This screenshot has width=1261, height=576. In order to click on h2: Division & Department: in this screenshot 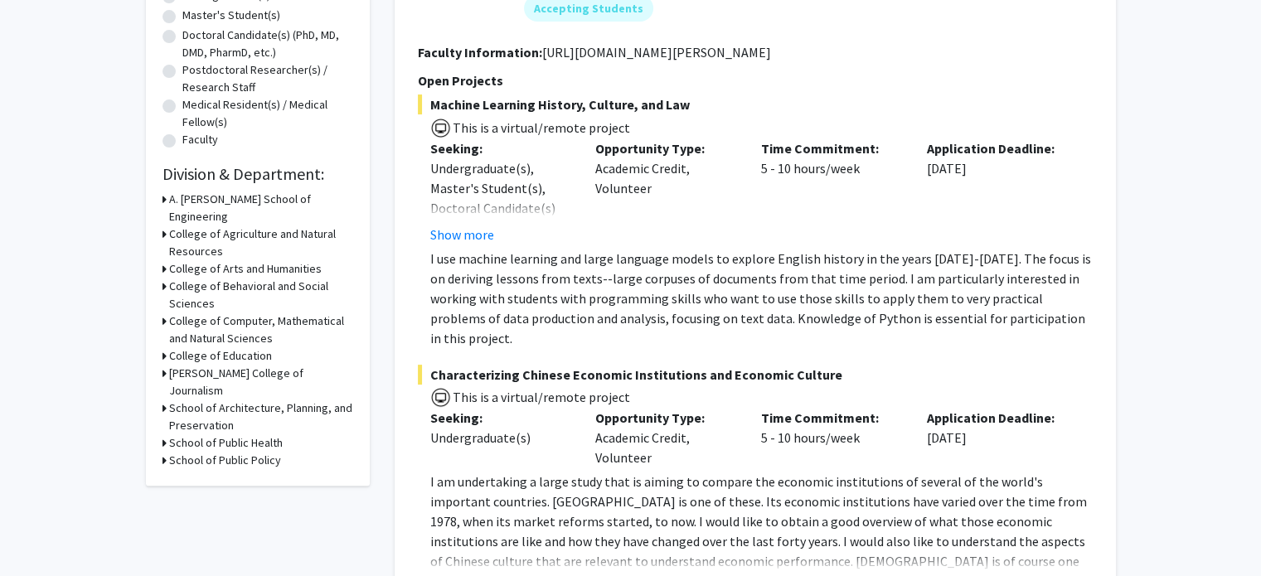, I will do `click(258, 174)`.